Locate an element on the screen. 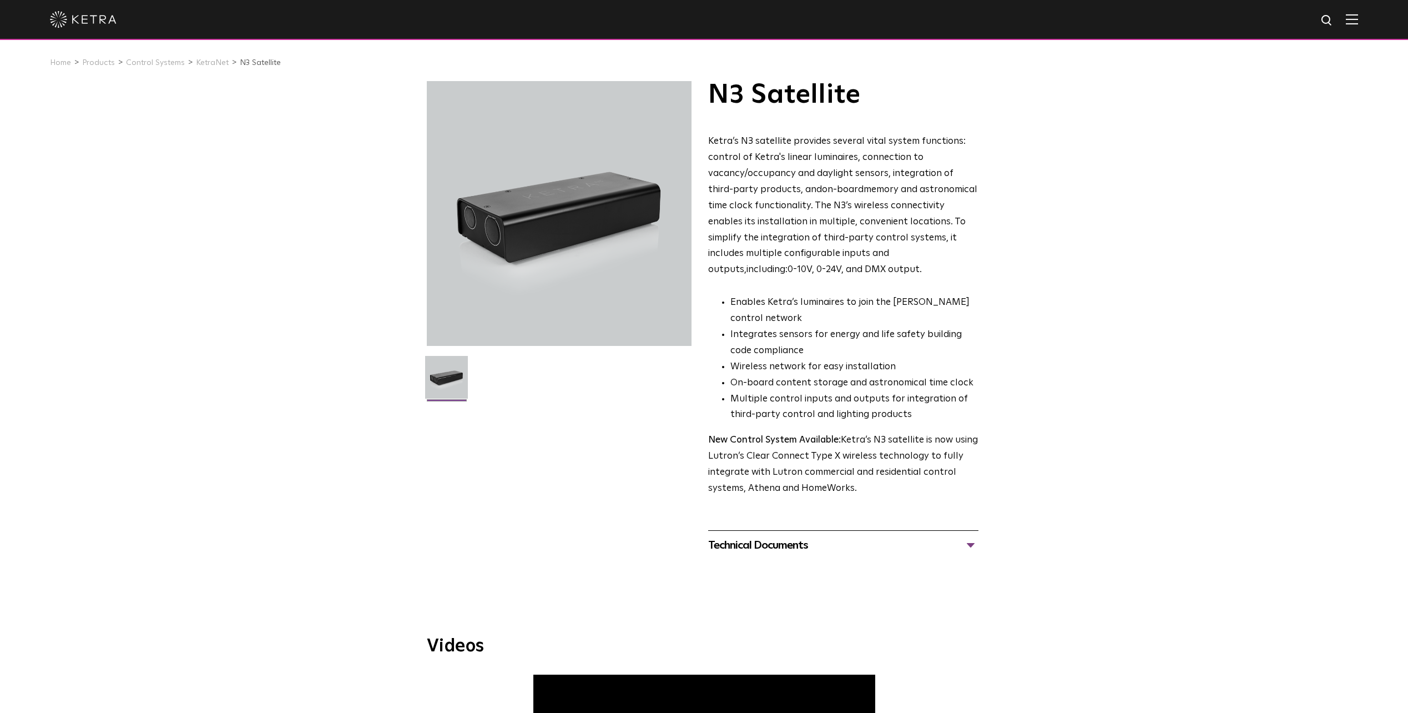 The image size is (1408, 713). div: Technical Documents is located at coordinates (843, 545).